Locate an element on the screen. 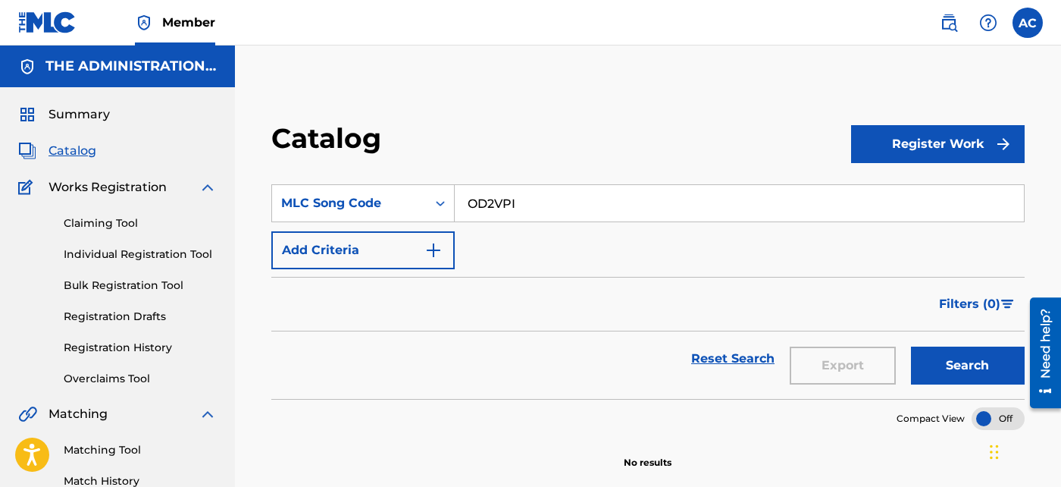 The width and height of the screenshot is (1061, 487). img: Top Rightsholder is located at coordinates (144, 23).